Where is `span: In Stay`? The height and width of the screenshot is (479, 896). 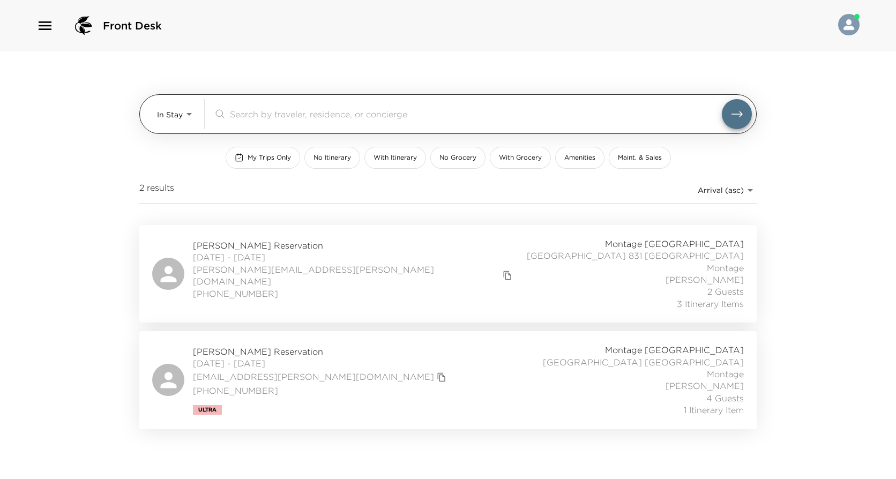 span: In Stay is located at coordinates (170, 115).